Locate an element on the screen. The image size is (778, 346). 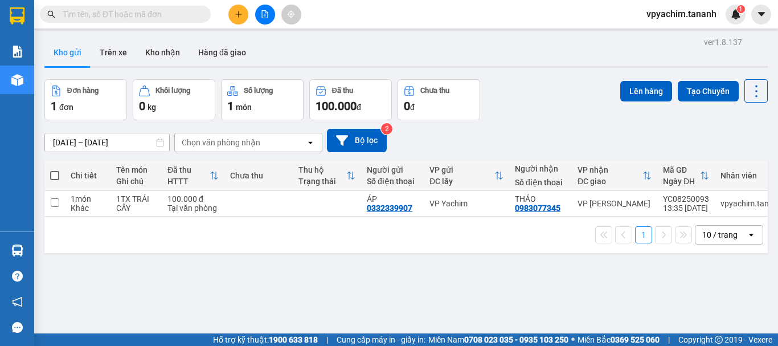
div: Chi tiết is located at coordinates (88, 175).